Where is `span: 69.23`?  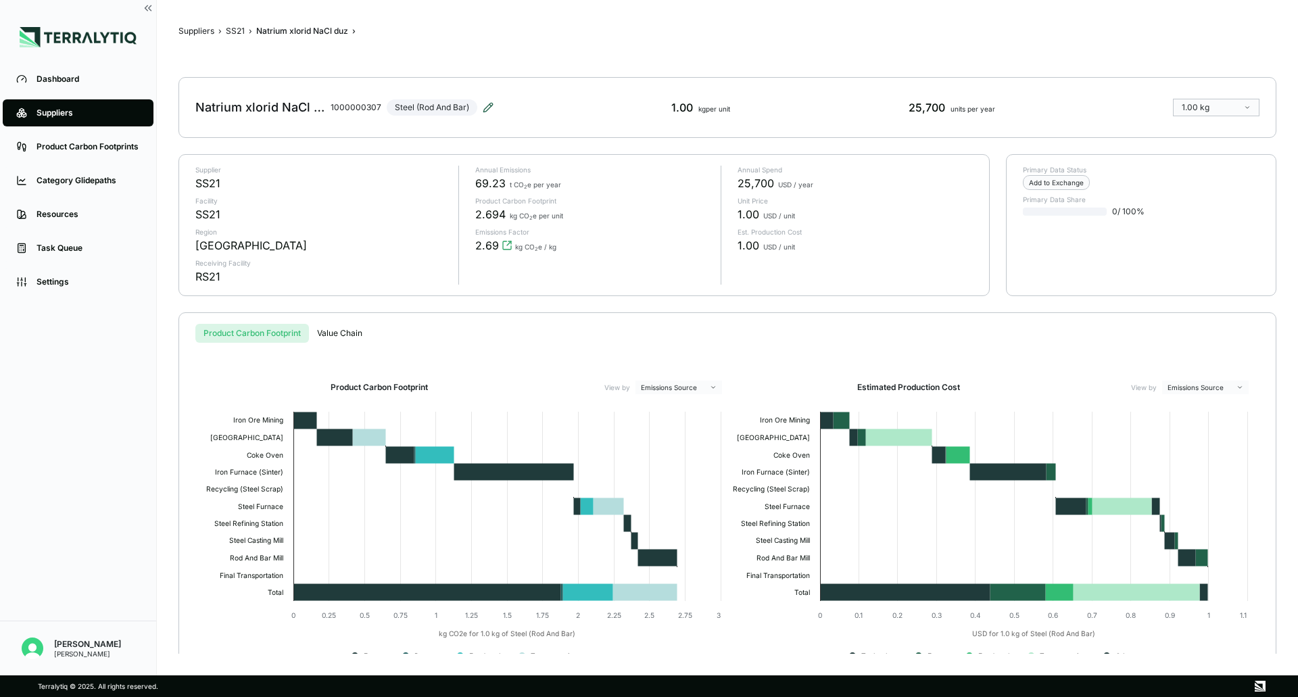 span: 69.23 is located at coordinates (490, 183).